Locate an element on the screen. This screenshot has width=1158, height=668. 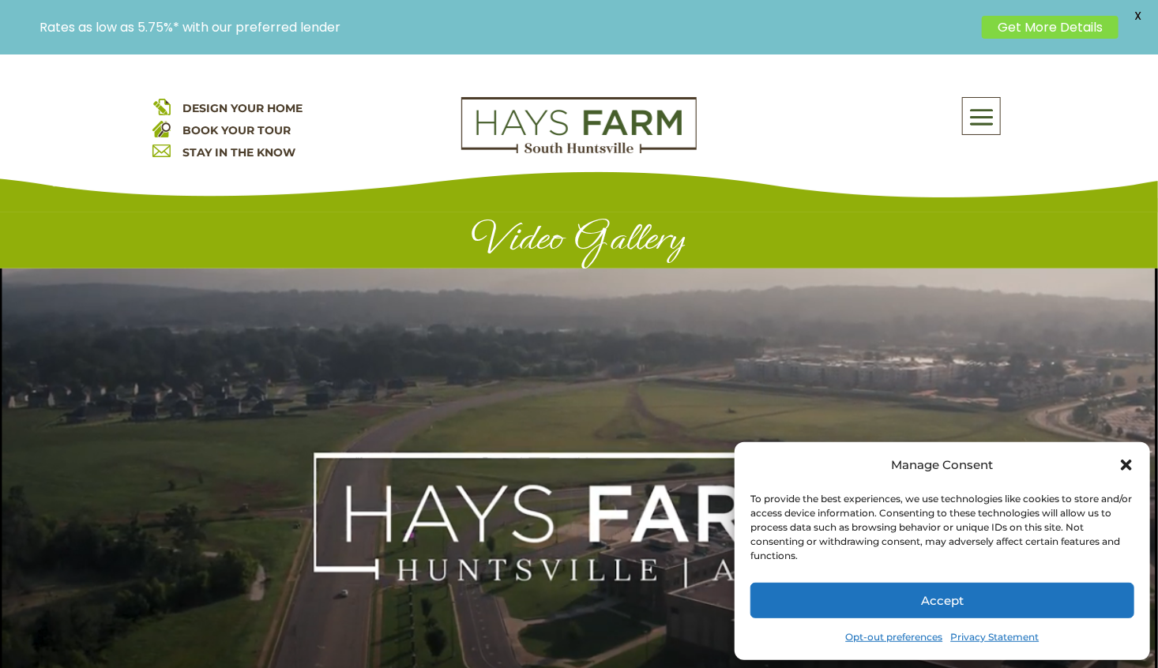
div: Close dialog is located at coordinates (1126, 465).